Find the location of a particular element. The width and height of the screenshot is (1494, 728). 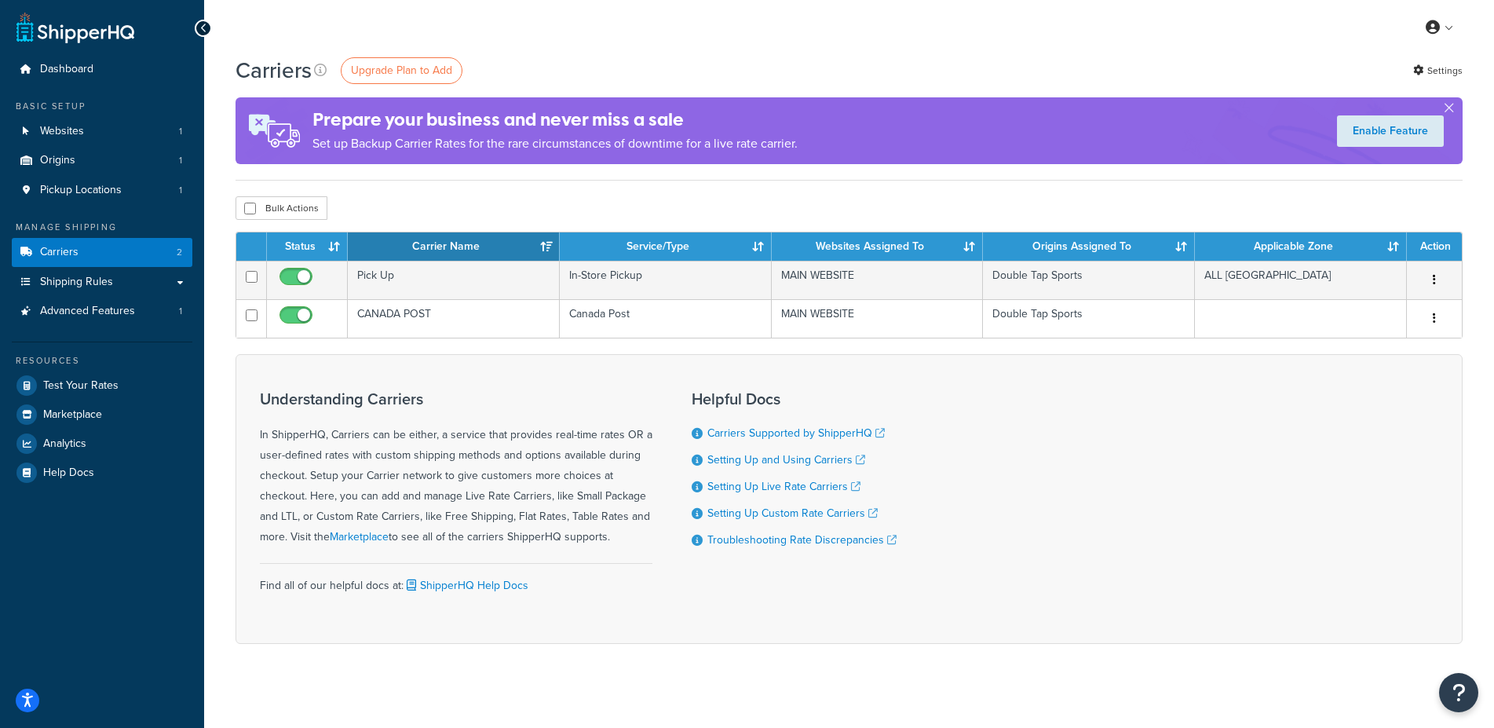

a: Origins 1 is located at coordinates (102, 160).